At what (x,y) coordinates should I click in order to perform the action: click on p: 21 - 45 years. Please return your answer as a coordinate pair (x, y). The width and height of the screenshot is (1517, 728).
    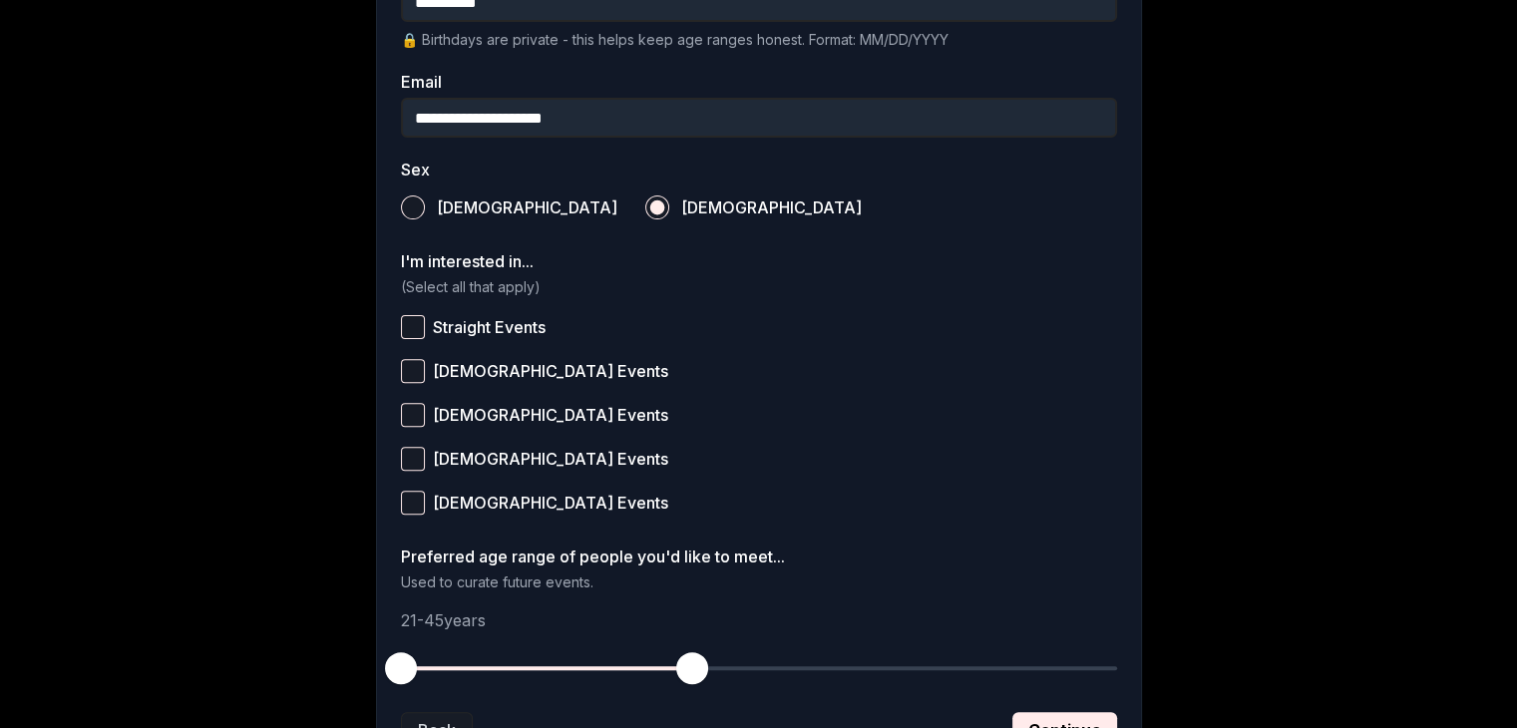
    Looking at the image, I should click on (759, 620).